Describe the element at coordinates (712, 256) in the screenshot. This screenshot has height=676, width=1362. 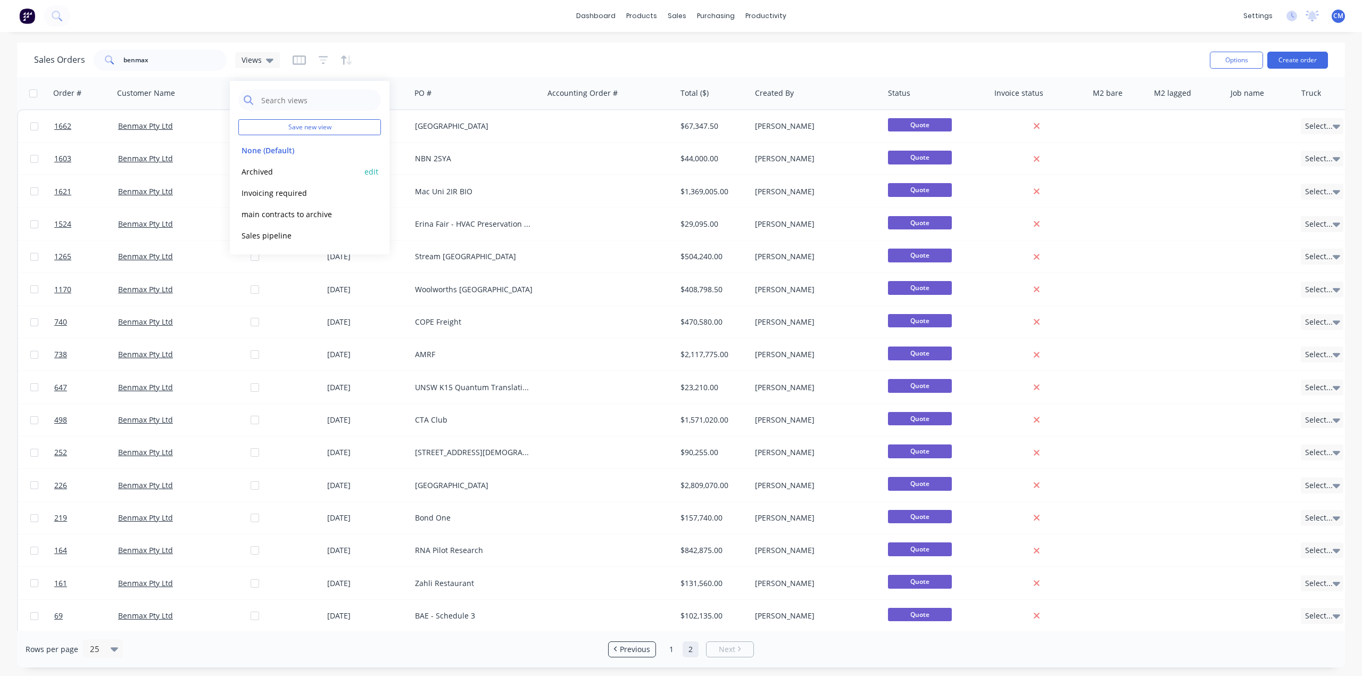
I see `div: $504,240.00` at that location.